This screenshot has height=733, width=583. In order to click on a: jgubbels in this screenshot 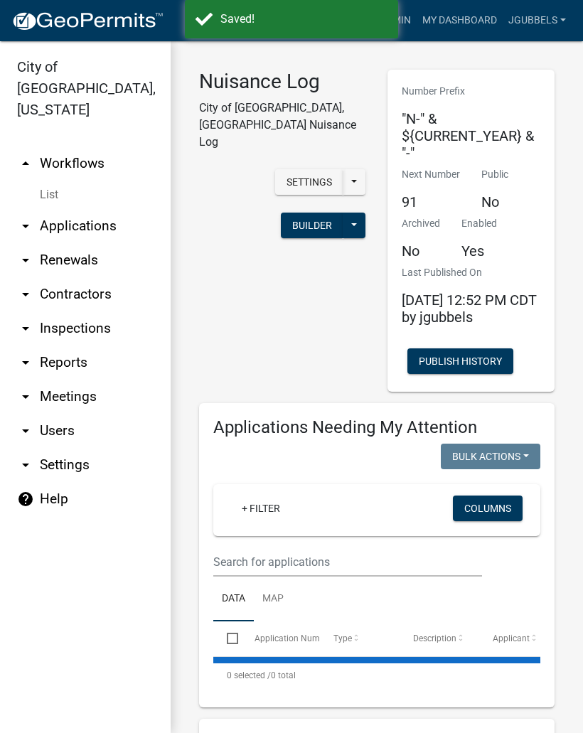, I will do `click(537, 21)`.